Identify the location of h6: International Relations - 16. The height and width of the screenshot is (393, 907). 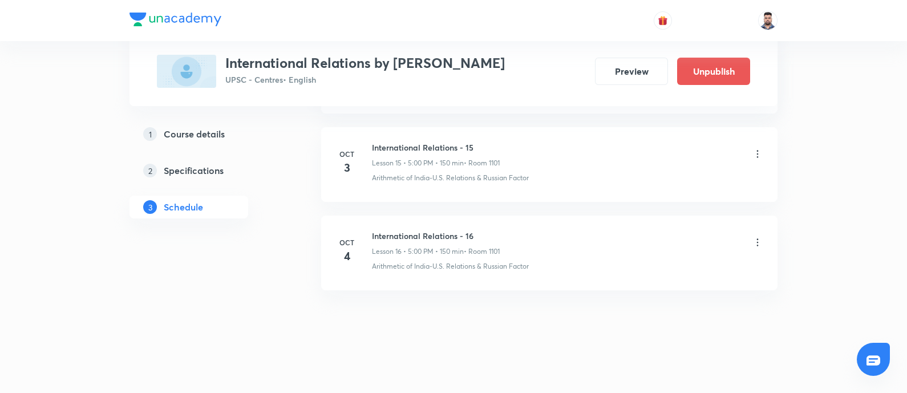
(436, 236).